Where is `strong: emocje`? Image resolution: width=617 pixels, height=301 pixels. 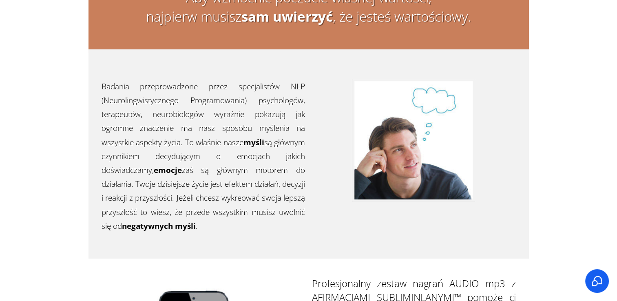 strong: emocje is located at coordinates (168, 170).